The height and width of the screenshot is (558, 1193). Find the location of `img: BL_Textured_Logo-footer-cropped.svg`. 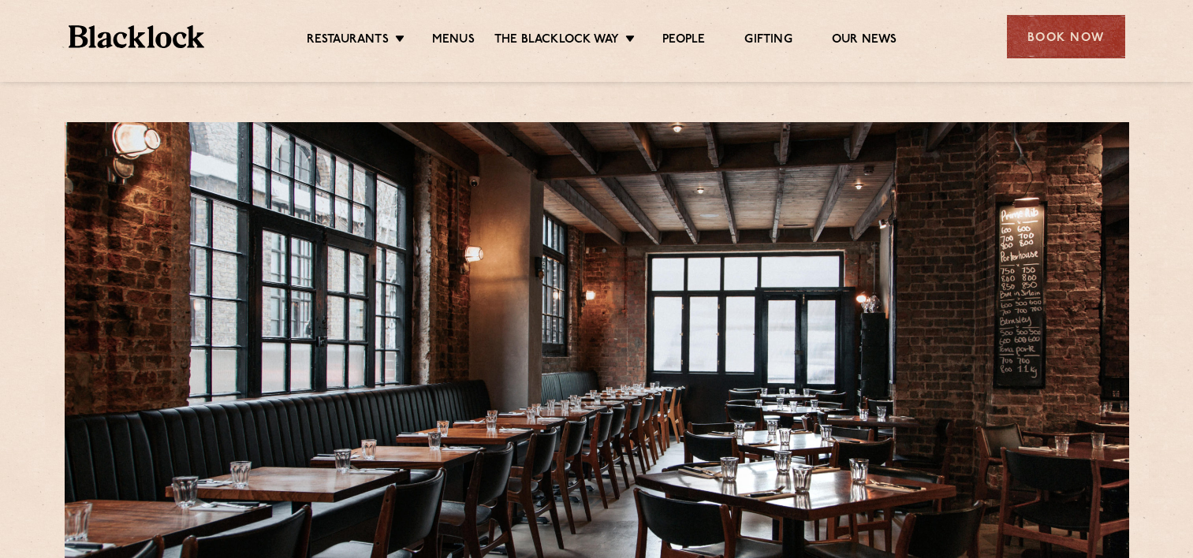

img: BL_Textured_Logo-footer-cropped.svg is located at coordinates (136, 36).